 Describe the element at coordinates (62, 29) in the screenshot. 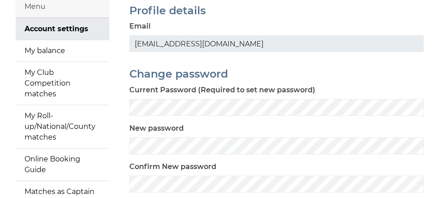

I see `a: Account settings` at that location.